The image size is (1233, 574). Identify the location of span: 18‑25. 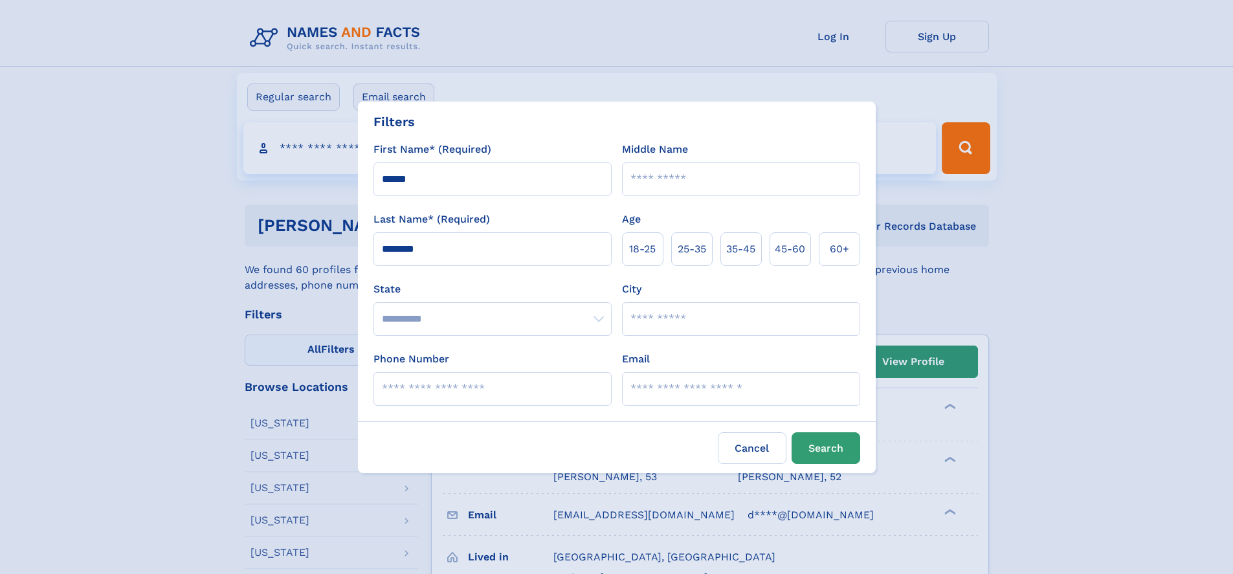
(642, 249).